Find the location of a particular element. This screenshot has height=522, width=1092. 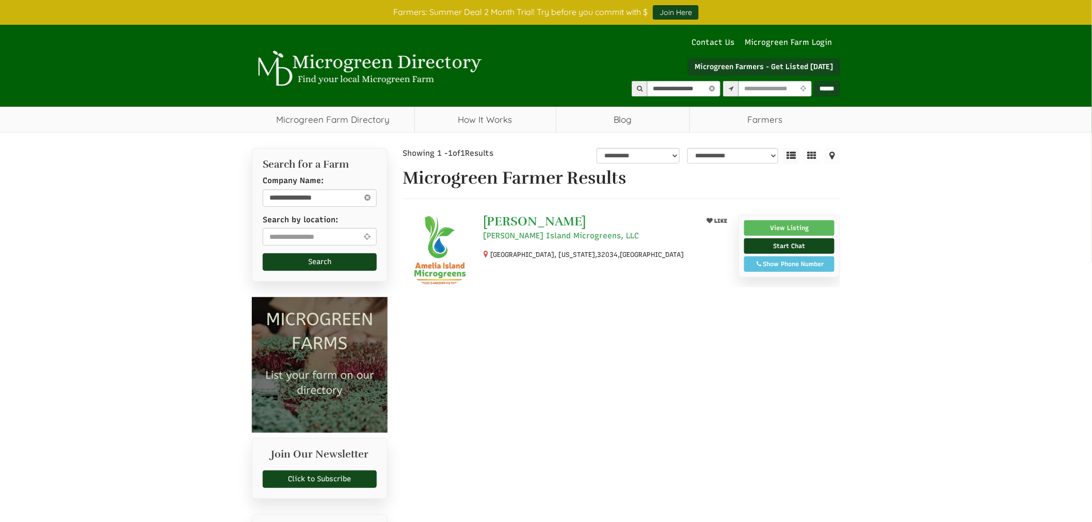

span: 32034 is located at coordinates (608, 255).